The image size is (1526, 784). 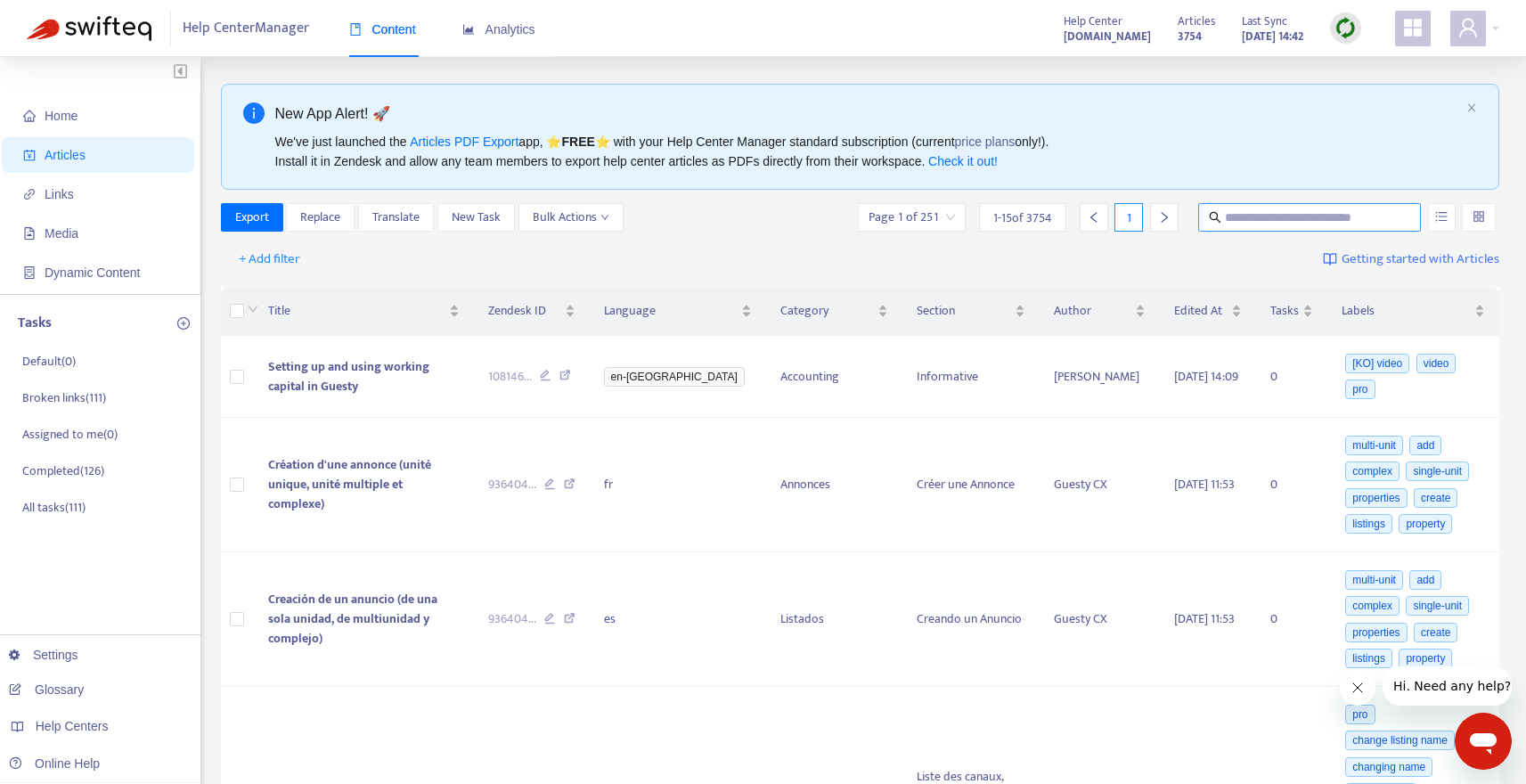 What do you see at coordinates (532, 311) in the screenshot?
I see `th: Zendesk ID` at bounding box center [532, 311].